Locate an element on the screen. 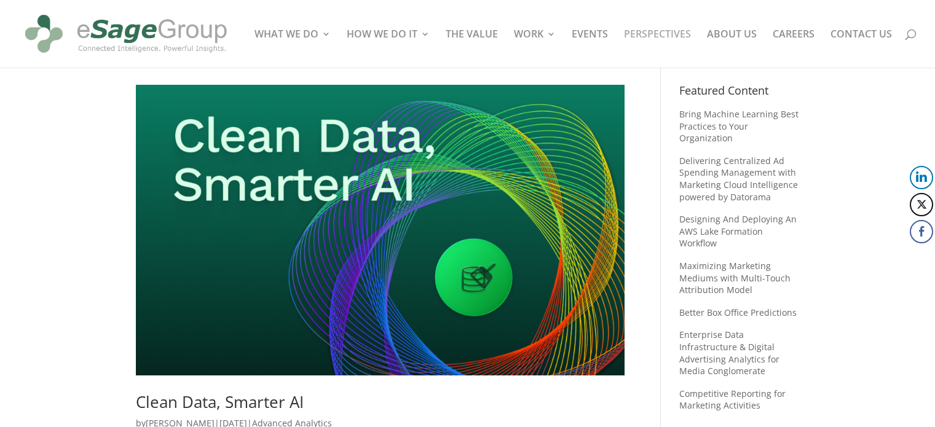 This screenshot has height=427, width=935. a: WHAT WE DO is located at coordinates (293, 49).